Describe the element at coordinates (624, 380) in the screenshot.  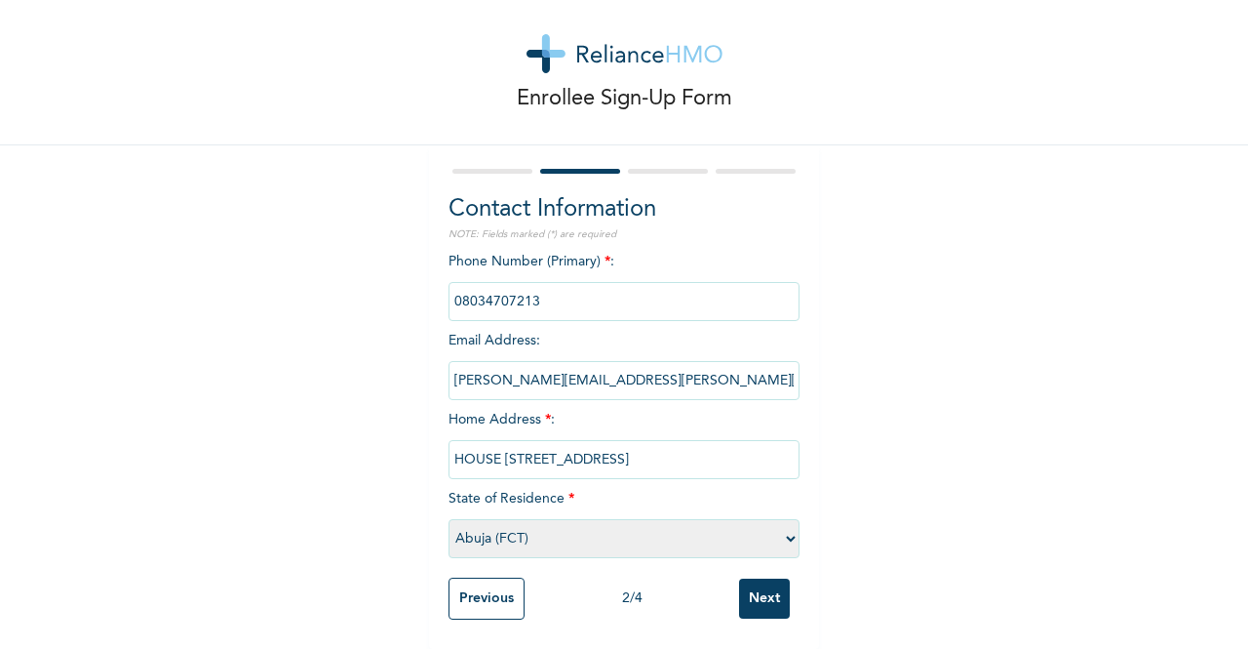
I see `input: Enter email Address` at that location.